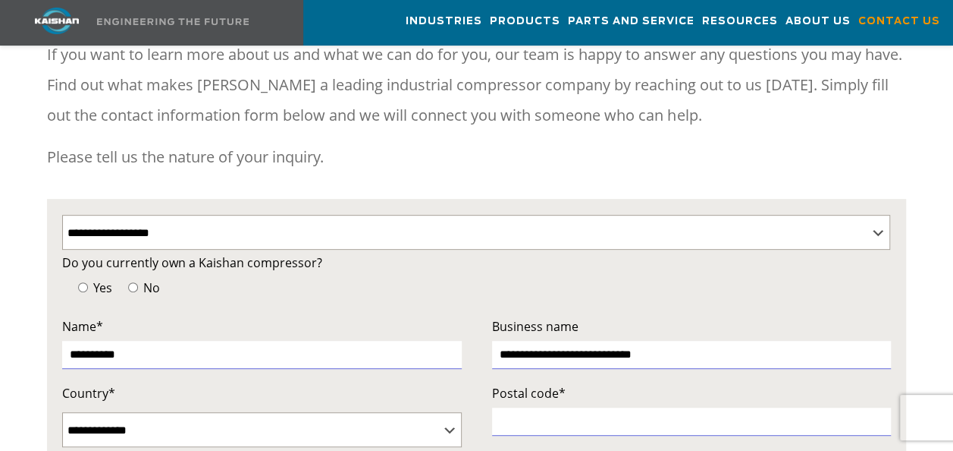 The height and width of the screenshot is (451, 953). What do you see at coordinates (262, 326) in the screenshot?
I see `label: Name*` at bounding box center [262, 326].